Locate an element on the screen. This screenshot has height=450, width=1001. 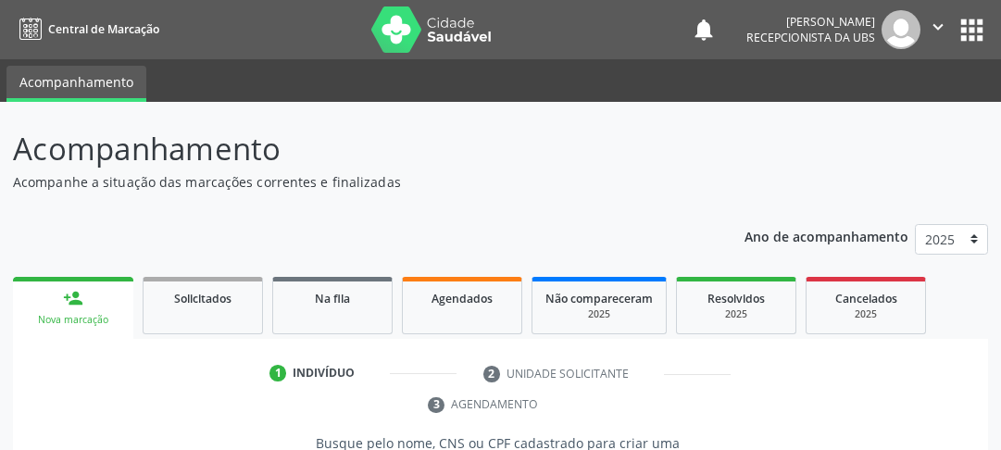
p: Acompanhe a situação das marcações correntes e finalizadas is located at coordinates (354, 182).